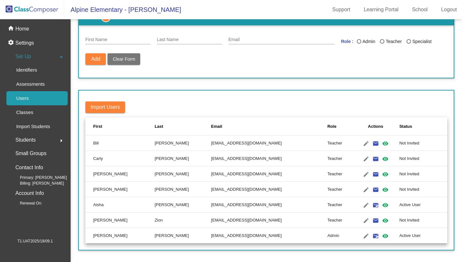  I want to click on div: Specialist, so click(422, 41).